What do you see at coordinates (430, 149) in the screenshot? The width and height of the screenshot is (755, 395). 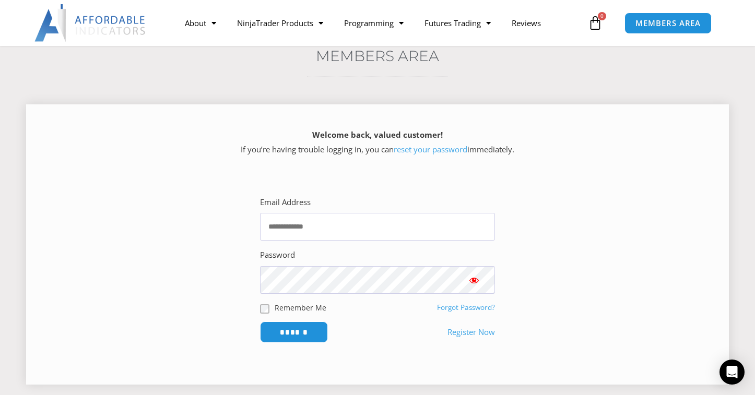 I see `a: reset your password` at bounding box center [430, 149].